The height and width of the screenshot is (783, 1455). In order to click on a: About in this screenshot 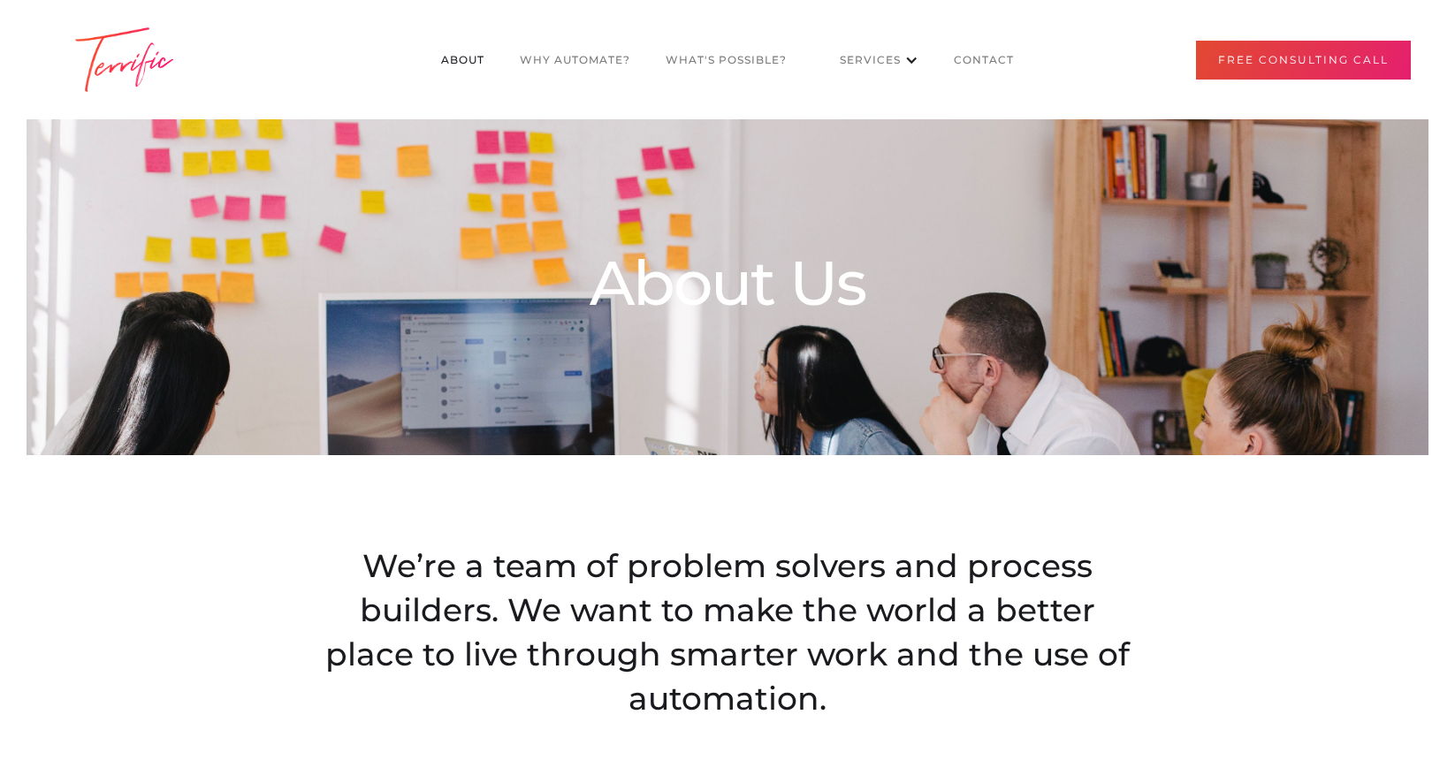, I will do `click(462, 60)`.